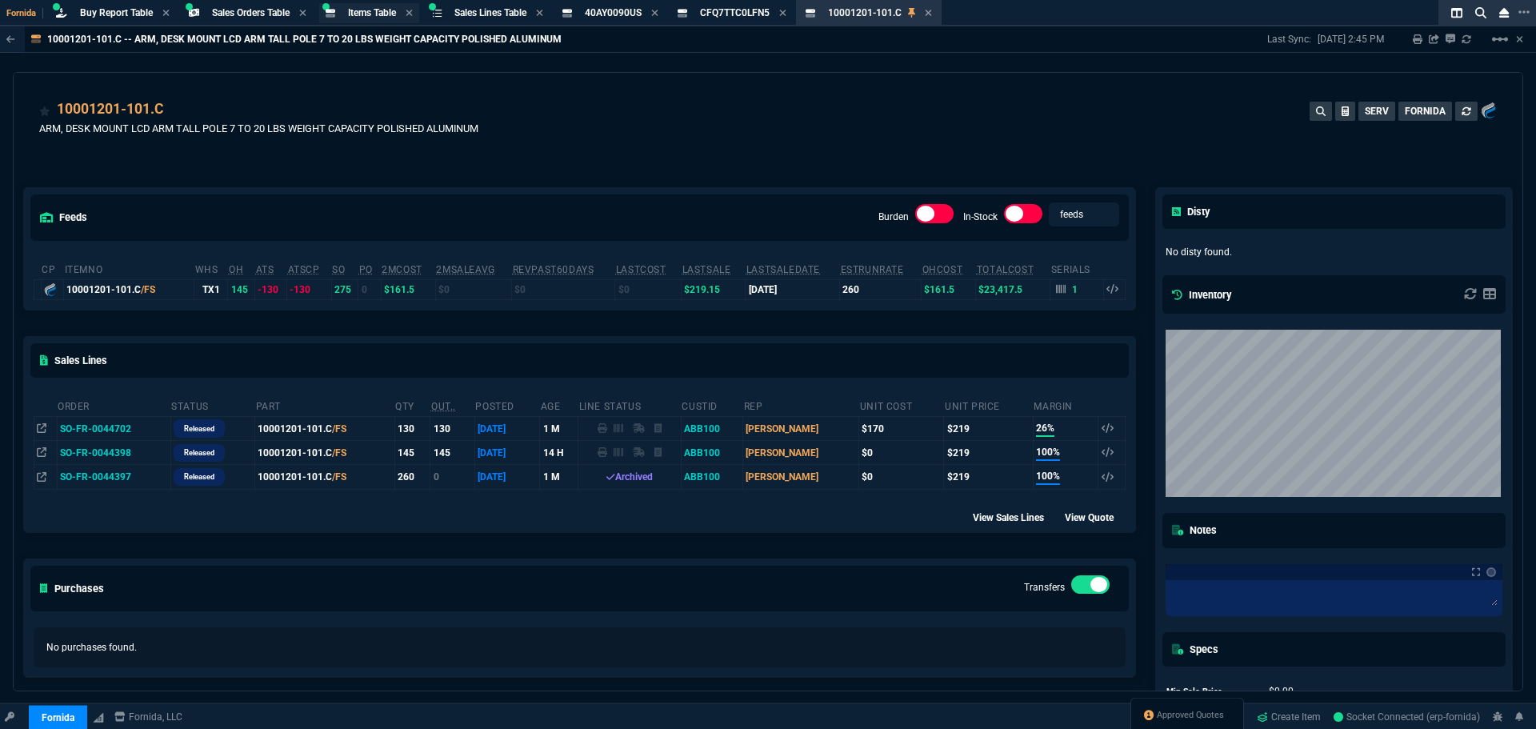 This screenshot has width=1536, height=729. I want to click on abbr: Total units in inventory., so click(236, 270).